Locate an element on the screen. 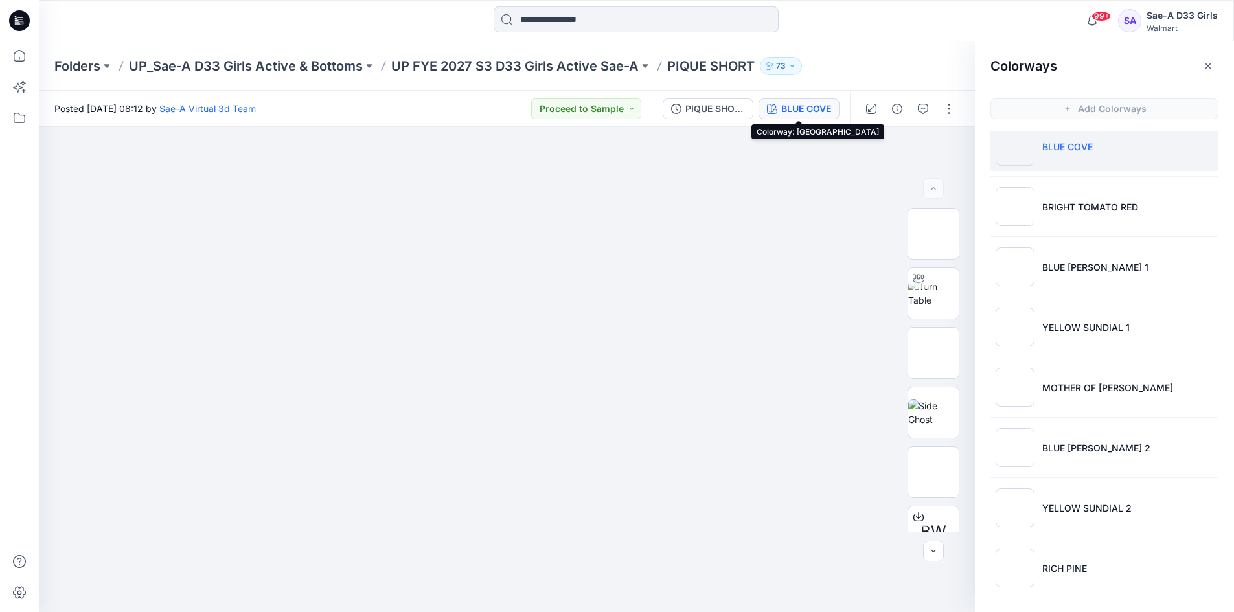 The height and width of the screenshot is (612, 1234). img: BLUE COVE is located at coordinates (1015, 146).